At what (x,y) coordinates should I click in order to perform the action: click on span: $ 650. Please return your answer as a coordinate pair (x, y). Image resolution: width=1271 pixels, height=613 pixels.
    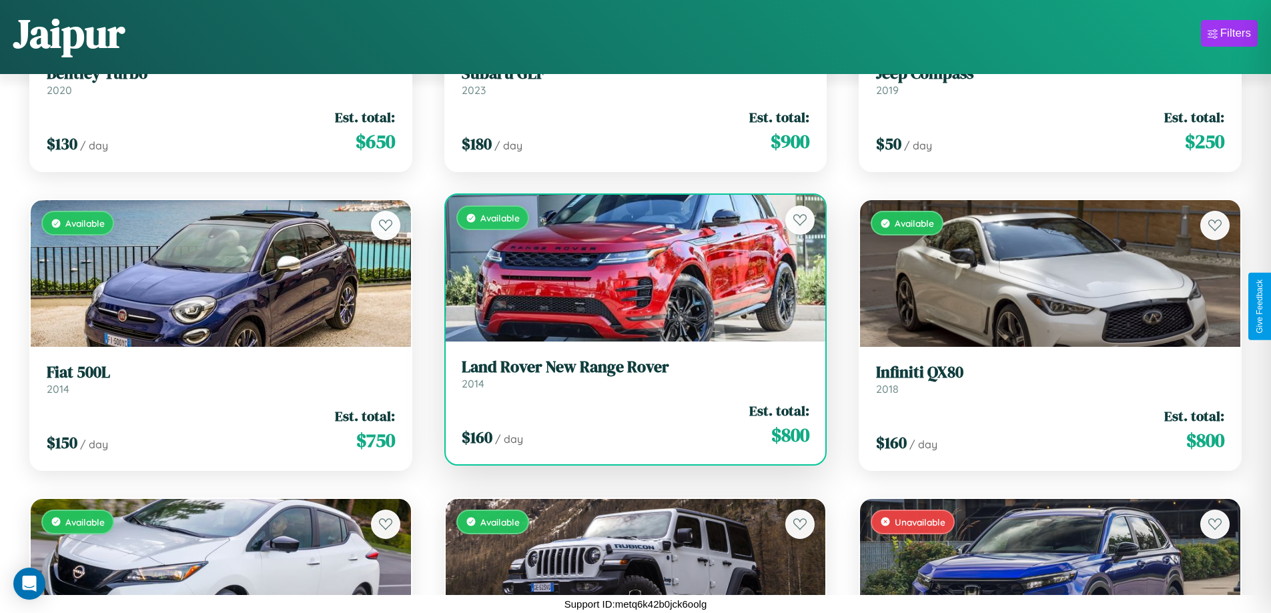
    Looking at the image, I should click on (375, 141).